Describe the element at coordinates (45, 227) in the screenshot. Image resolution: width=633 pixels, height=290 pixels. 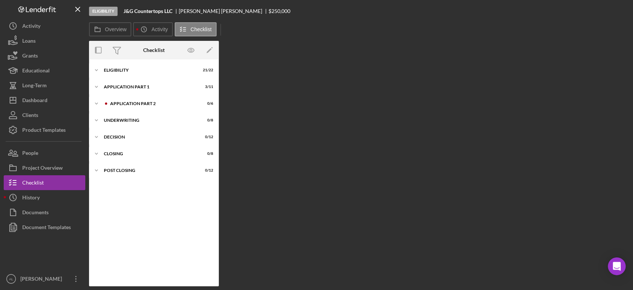
I see `a: Document Templates` at that location.